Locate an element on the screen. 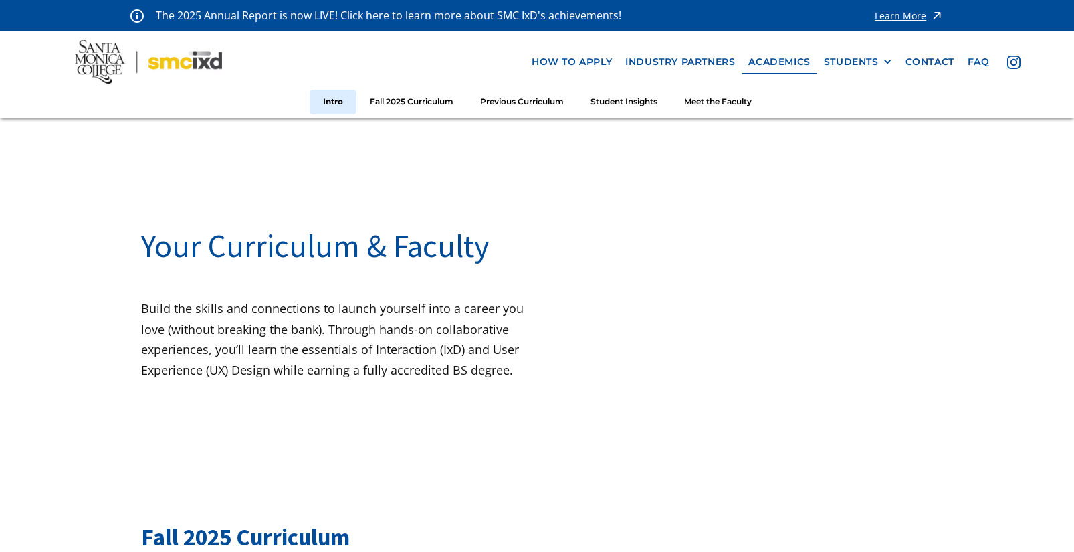 The image size is (1074, 552). a: Intro is located at coordinates (333, 102).